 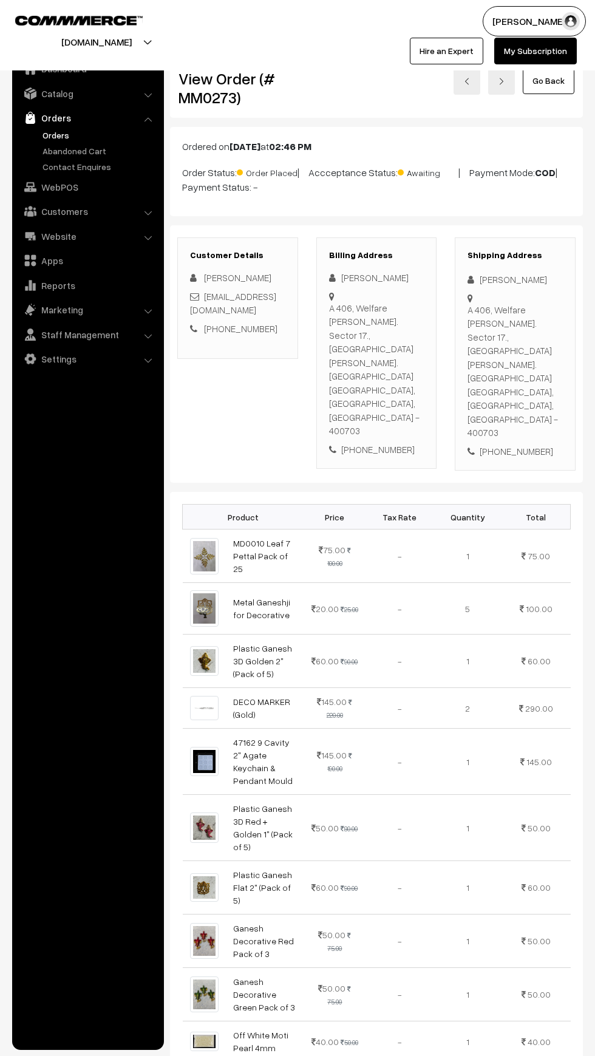 I want to click on a: Metal Ganeshji for Decorative, so click(x=262, y=608).